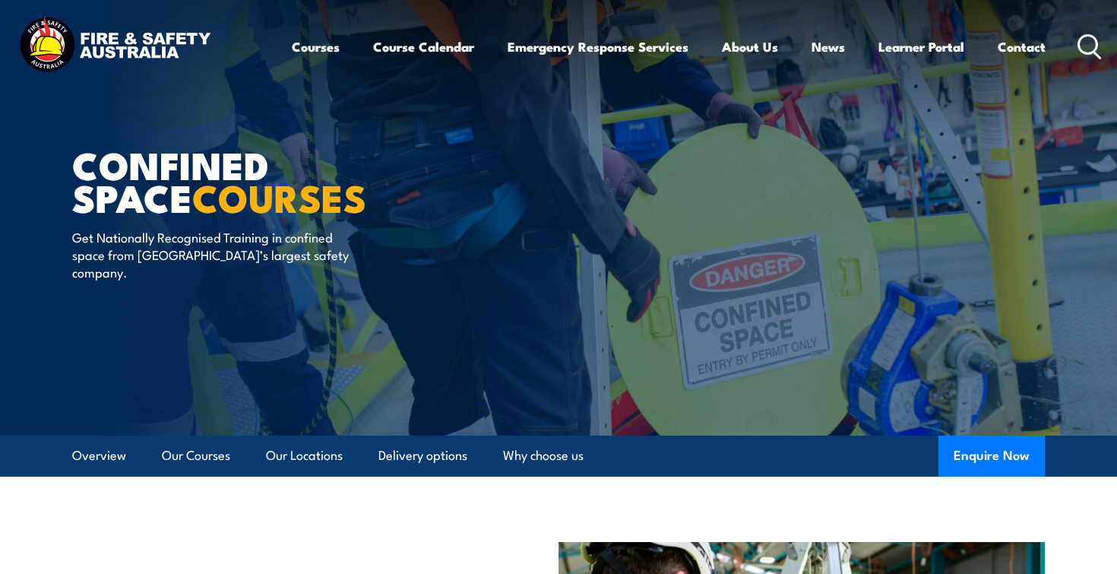 The height and width of the screenshot is (574, 1117). What do you see at coordinates (260, 180) in the screenshot?
I see `h1: Confined Space` at bounding box center [260, 180].